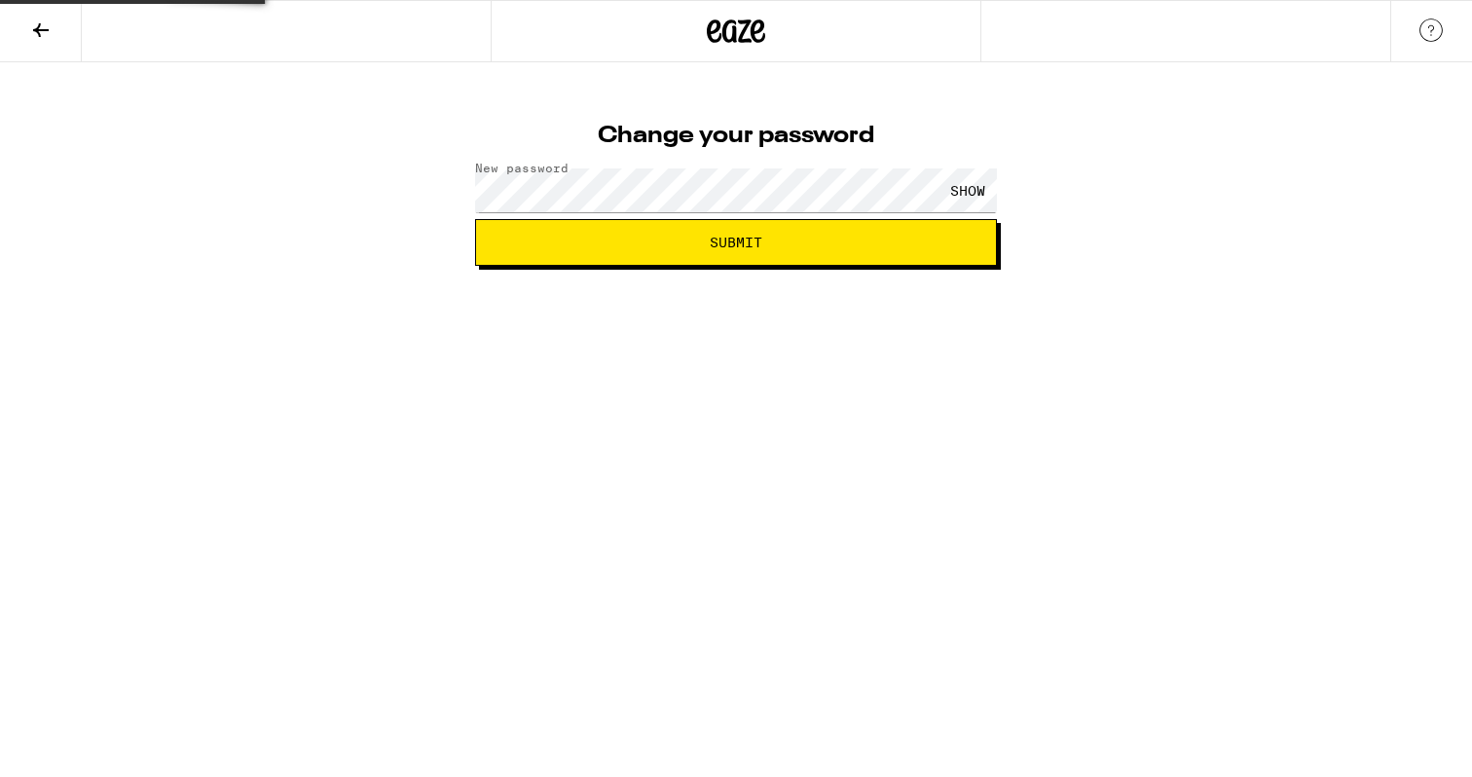  What do you see at coordinates (967, 190) in the screenshot?
I see `div: SHOW` at bounding box center [967, 190].